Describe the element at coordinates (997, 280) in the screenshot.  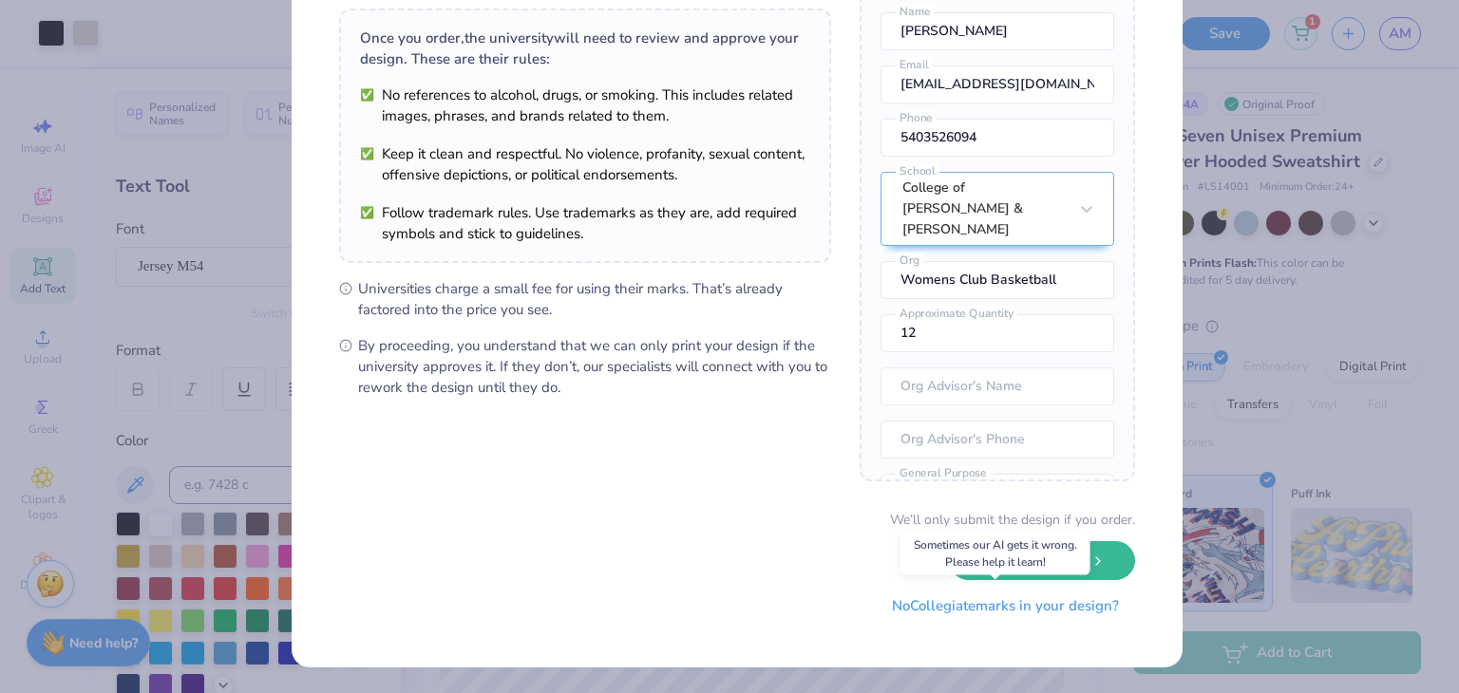
I see `input: Org` at that location.